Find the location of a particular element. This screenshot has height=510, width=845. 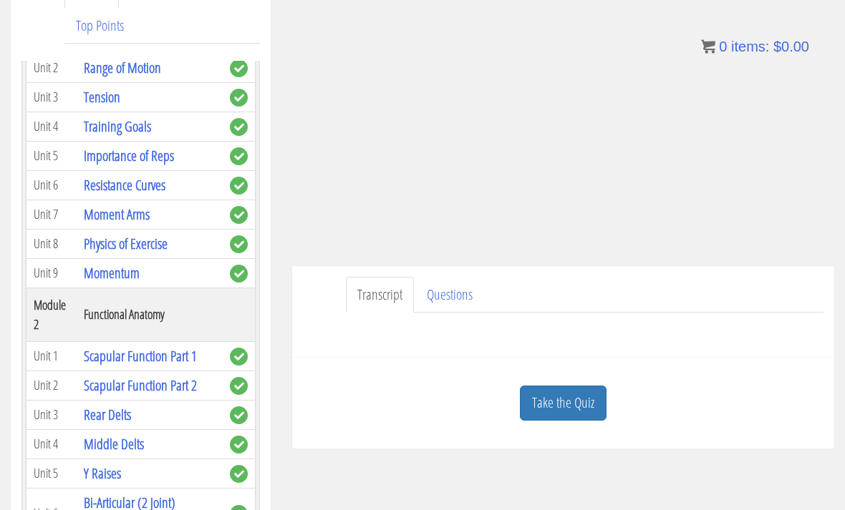

a: Top Points is located at coordinates (100, 26).